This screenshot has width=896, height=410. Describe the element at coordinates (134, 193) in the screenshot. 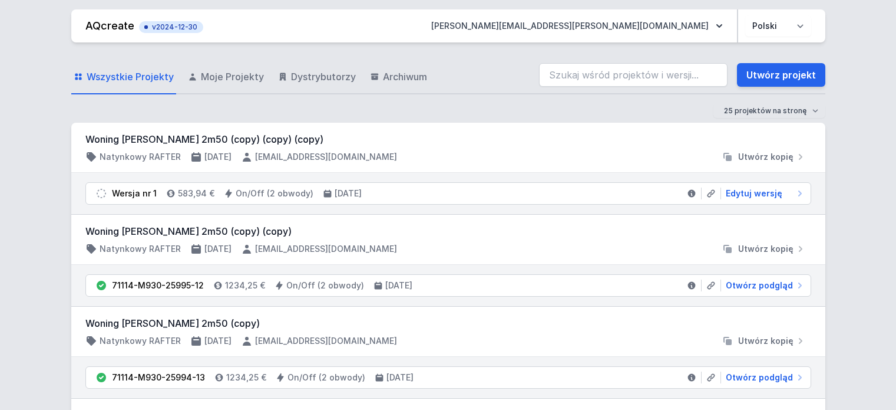

I see `div: Wersja nr 1` at that location.